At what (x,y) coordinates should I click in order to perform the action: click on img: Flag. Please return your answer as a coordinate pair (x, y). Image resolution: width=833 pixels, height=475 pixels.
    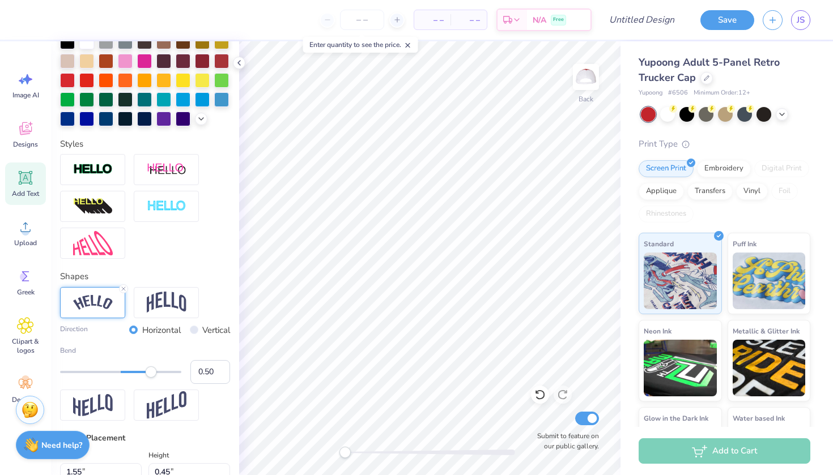
    Looking at the image, I should click on (93, 405).